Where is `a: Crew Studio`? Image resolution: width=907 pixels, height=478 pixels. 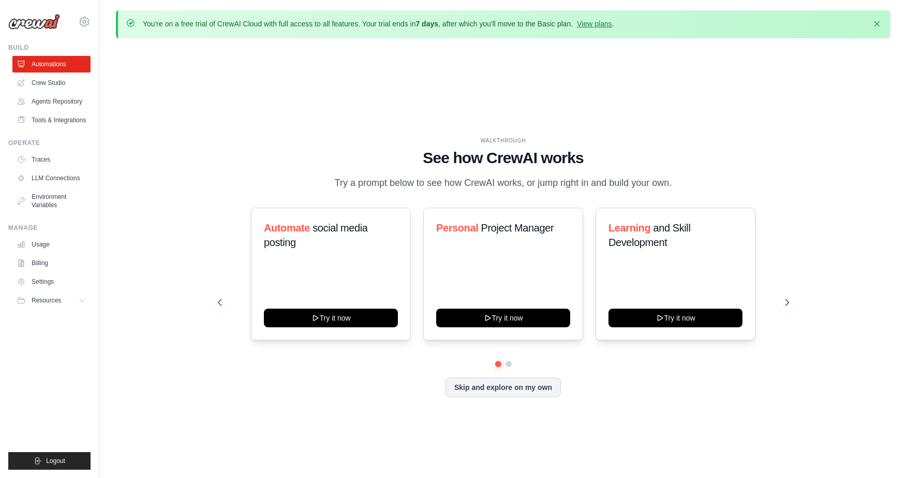
a: Crew Studio is located at coordinates (51, 83).